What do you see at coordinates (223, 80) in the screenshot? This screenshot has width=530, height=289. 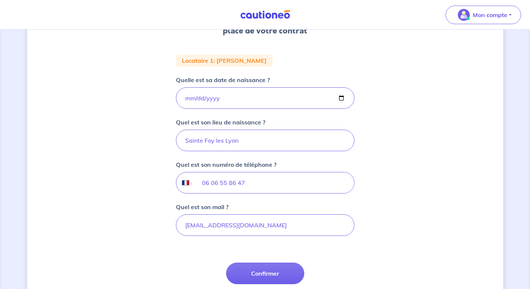 I see `p: Quelle est sa date de naissance ?` at bounding box center [223, 80].